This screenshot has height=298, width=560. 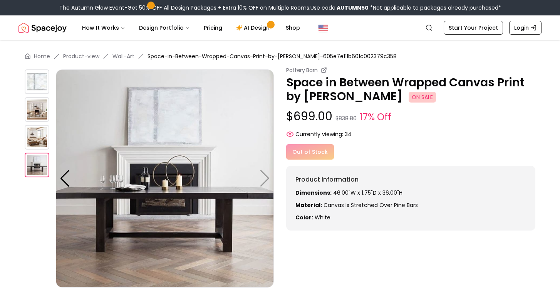 I want to click on small: $838.80, so click(x=346, y=118).